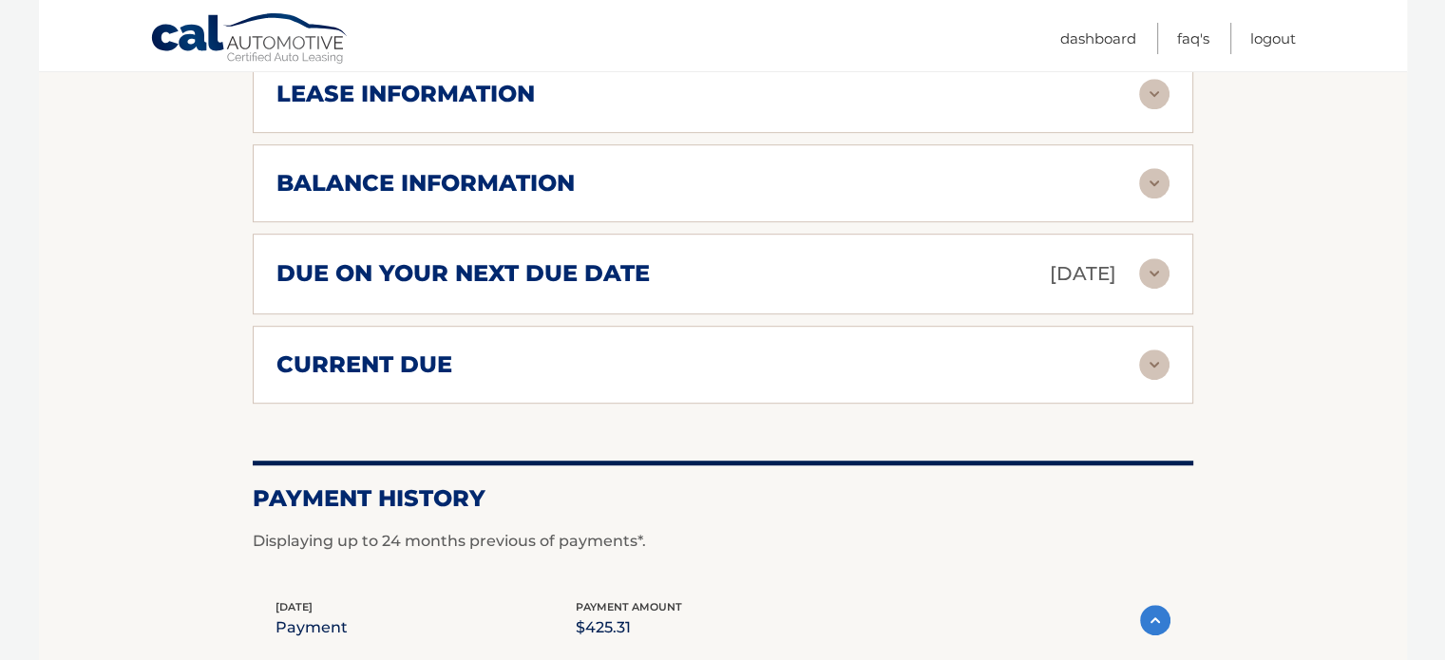 Image resolution: width=1445 pixels, height=660 pixels. What do you see at coordinates (406, 94) in the screenshot?
I see `h2: lease information` at bounding box center [406, 94].